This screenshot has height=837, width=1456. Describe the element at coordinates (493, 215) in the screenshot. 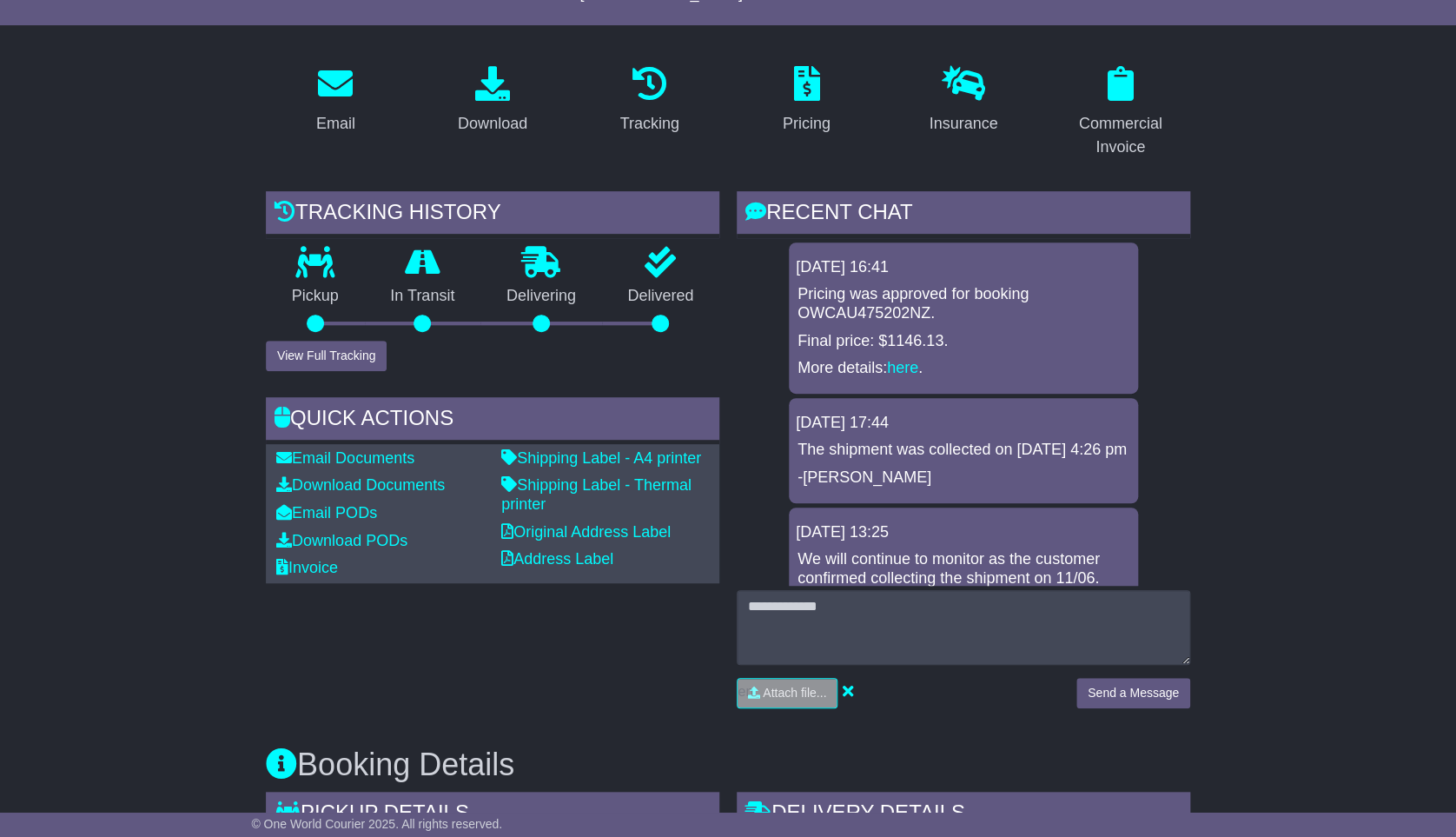

I see `div: Tracking history` at that location.